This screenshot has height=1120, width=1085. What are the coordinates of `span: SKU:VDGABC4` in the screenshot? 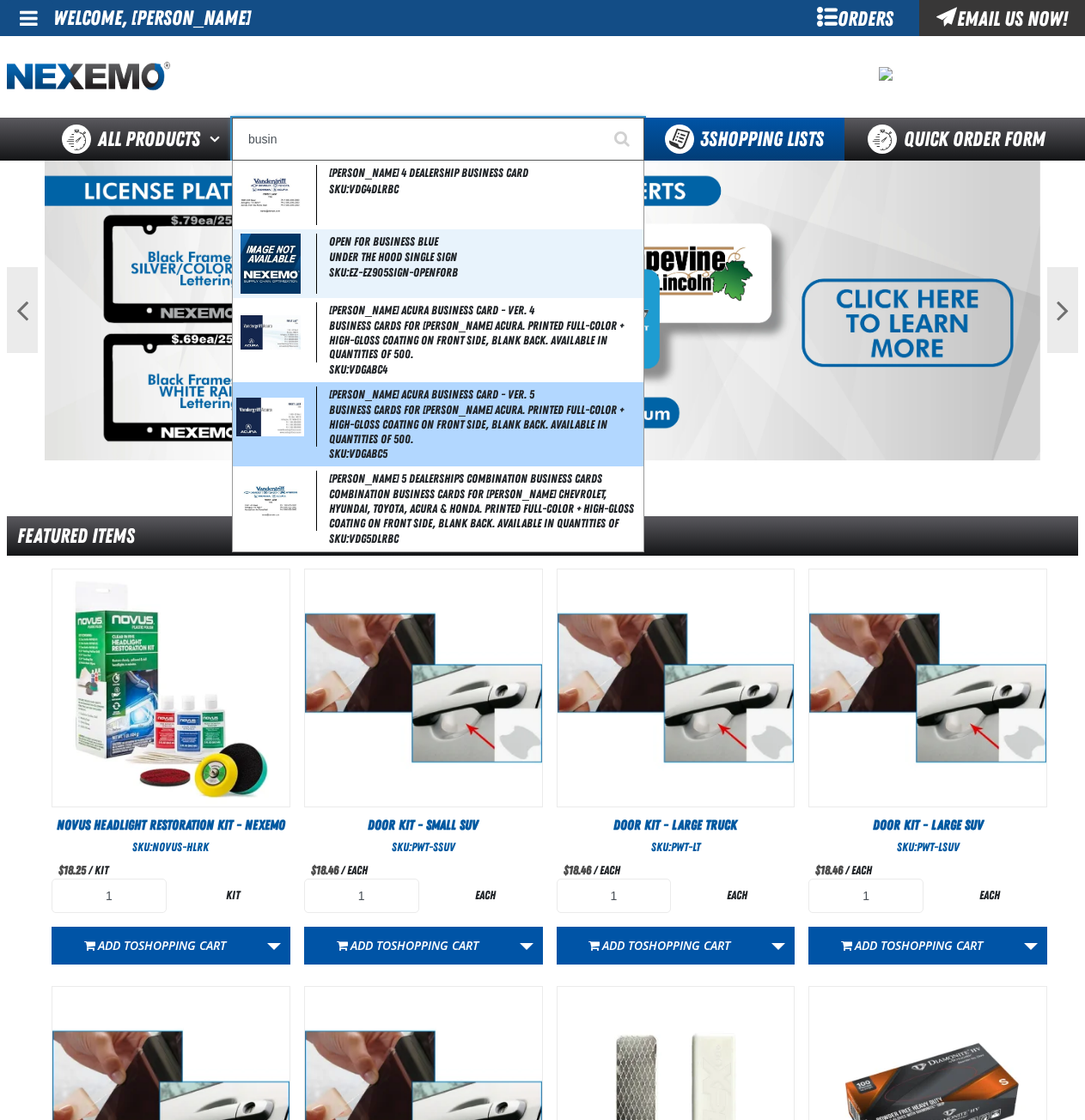 It's located at (358, 369).